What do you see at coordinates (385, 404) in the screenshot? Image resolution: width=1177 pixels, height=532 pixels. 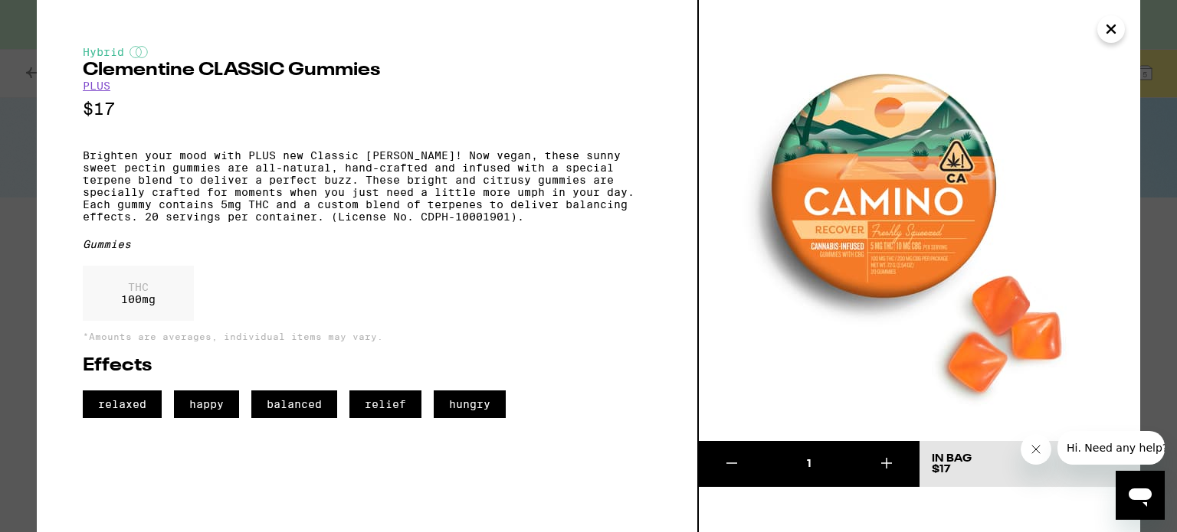 I see `span: relief` at bounding box center [385, 404].